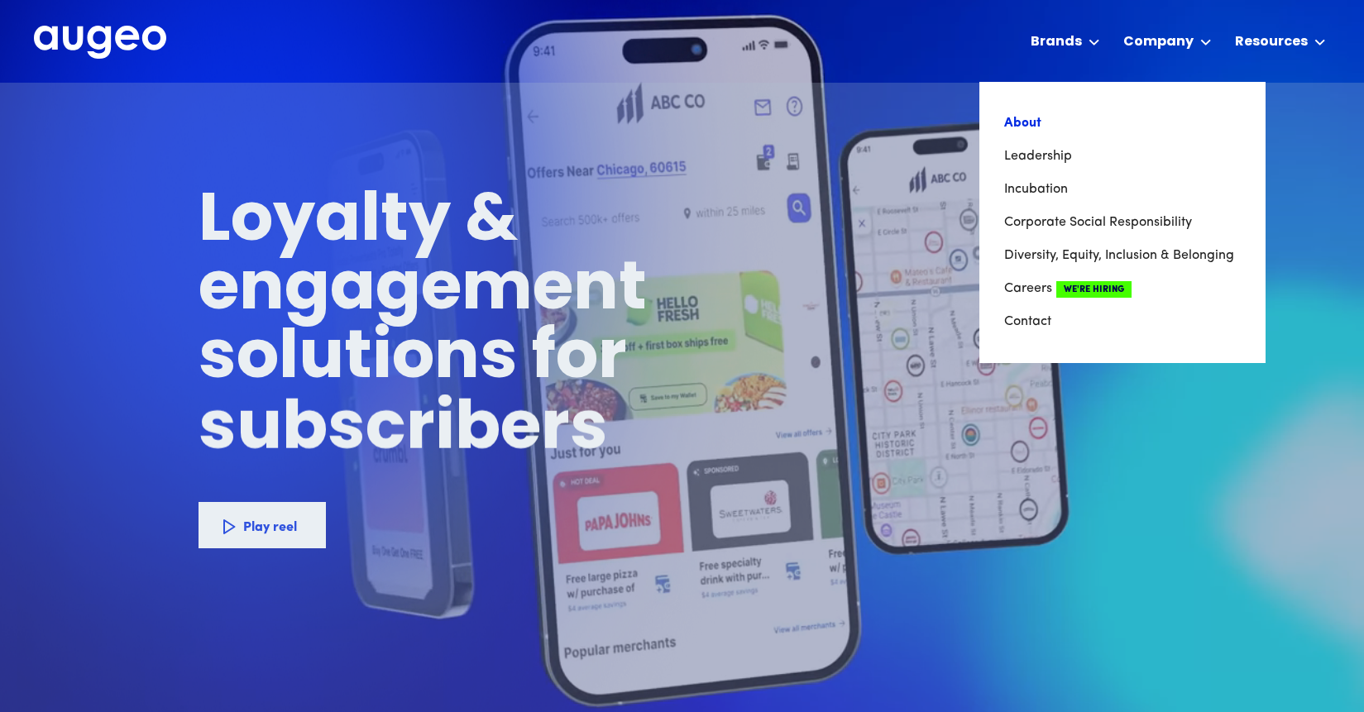 This screenshot has height=712, width=1364. I want to click on a: CareersWe're Hiring, so click(1122, 289).